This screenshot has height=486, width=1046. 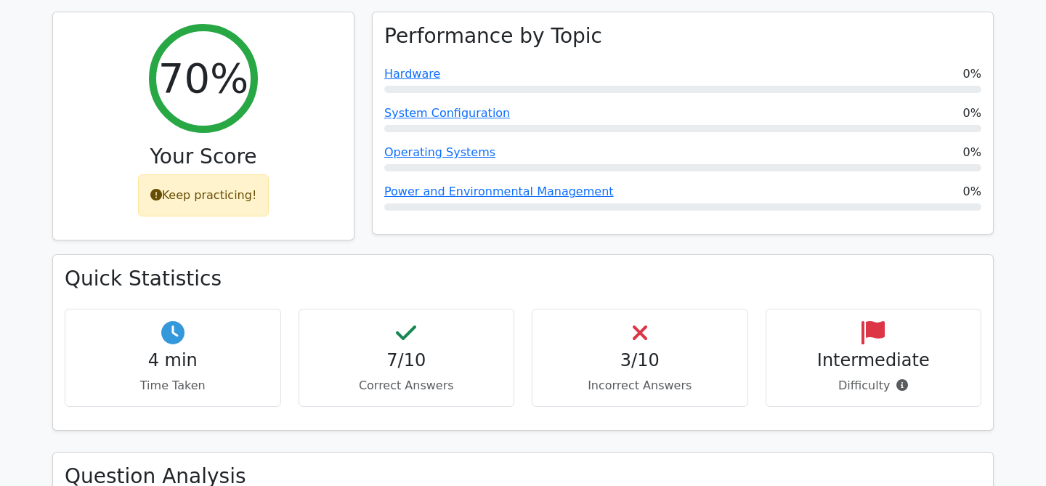 What do you see at coordinates (874, 360) in the screenshot?
I see `h4: Intermediate` at bounding box center [874, 360].